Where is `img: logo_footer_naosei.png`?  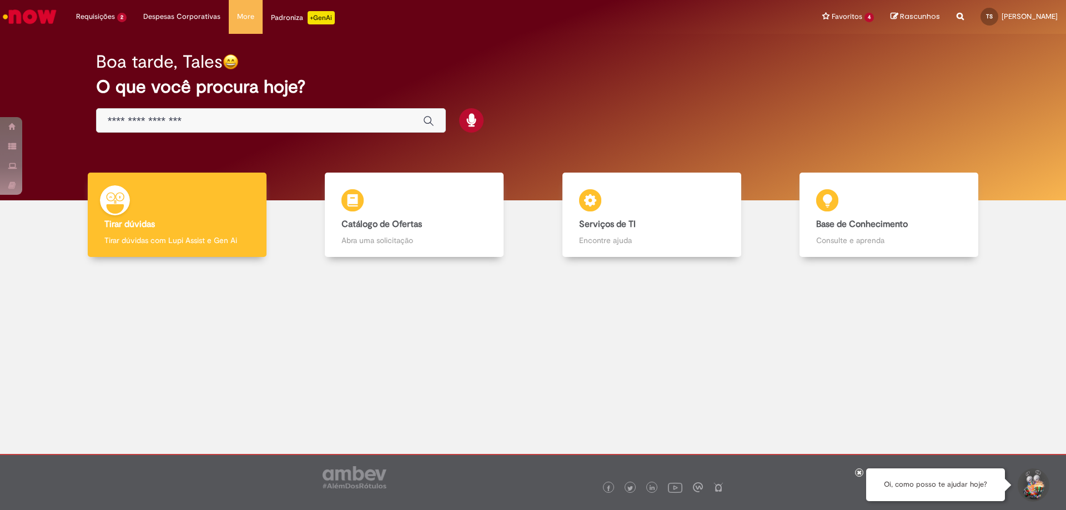 img: logo_footer_naosei.png is located at coordinates (718, 487).